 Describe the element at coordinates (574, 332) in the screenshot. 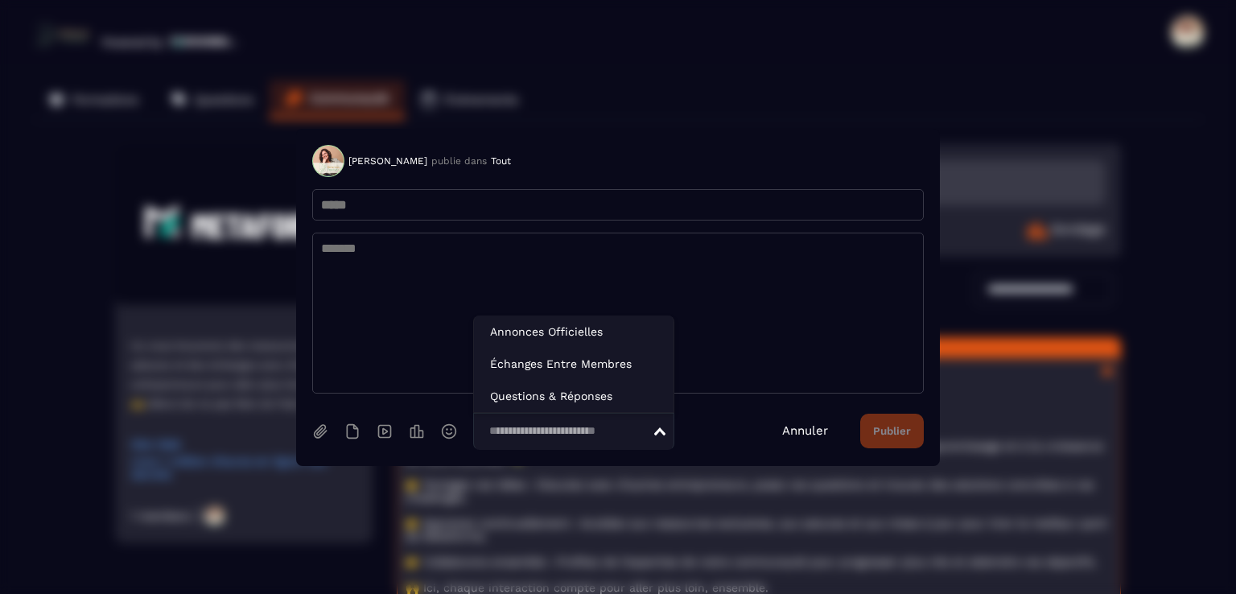

I see `li: Annonces Officielles` at that location.